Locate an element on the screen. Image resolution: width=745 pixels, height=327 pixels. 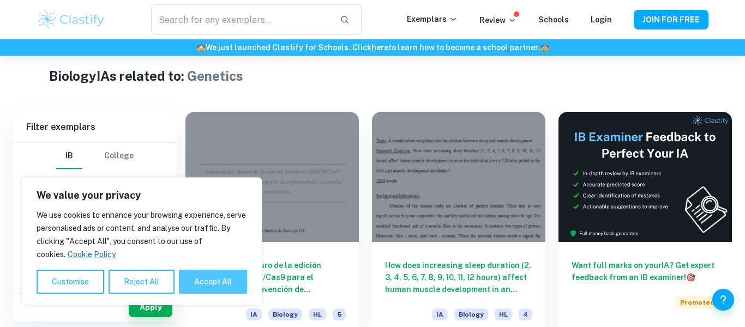
img: Clastify logo is located at coordinates (71, 20).